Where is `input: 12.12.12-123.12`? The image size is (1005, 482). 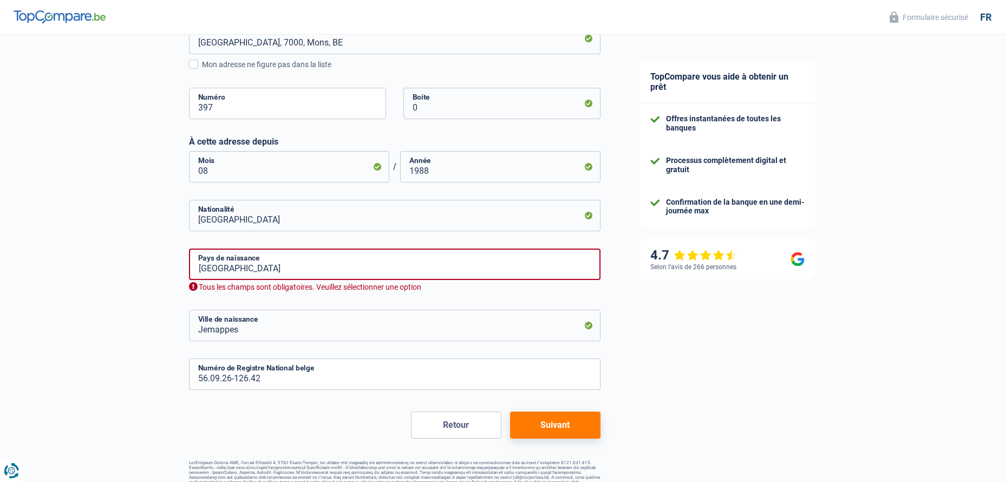
input: 12.12.12-123.12 is located at coordinates (395, 374).